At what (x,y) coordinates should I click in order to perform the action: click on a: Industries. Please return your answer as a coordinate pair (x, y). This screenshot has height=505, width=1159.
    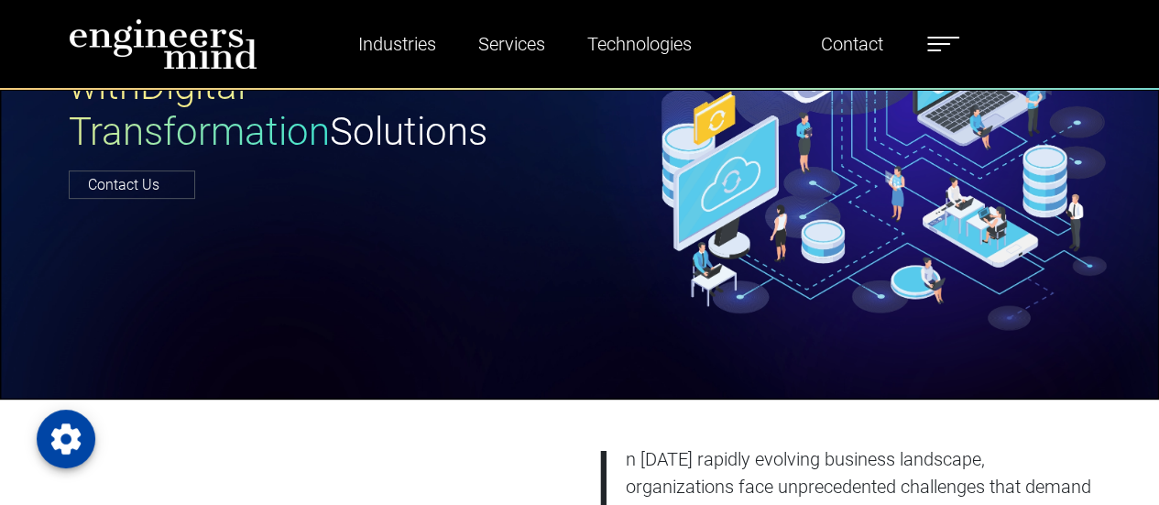
    Looking at the image, I should click on (397, 44).